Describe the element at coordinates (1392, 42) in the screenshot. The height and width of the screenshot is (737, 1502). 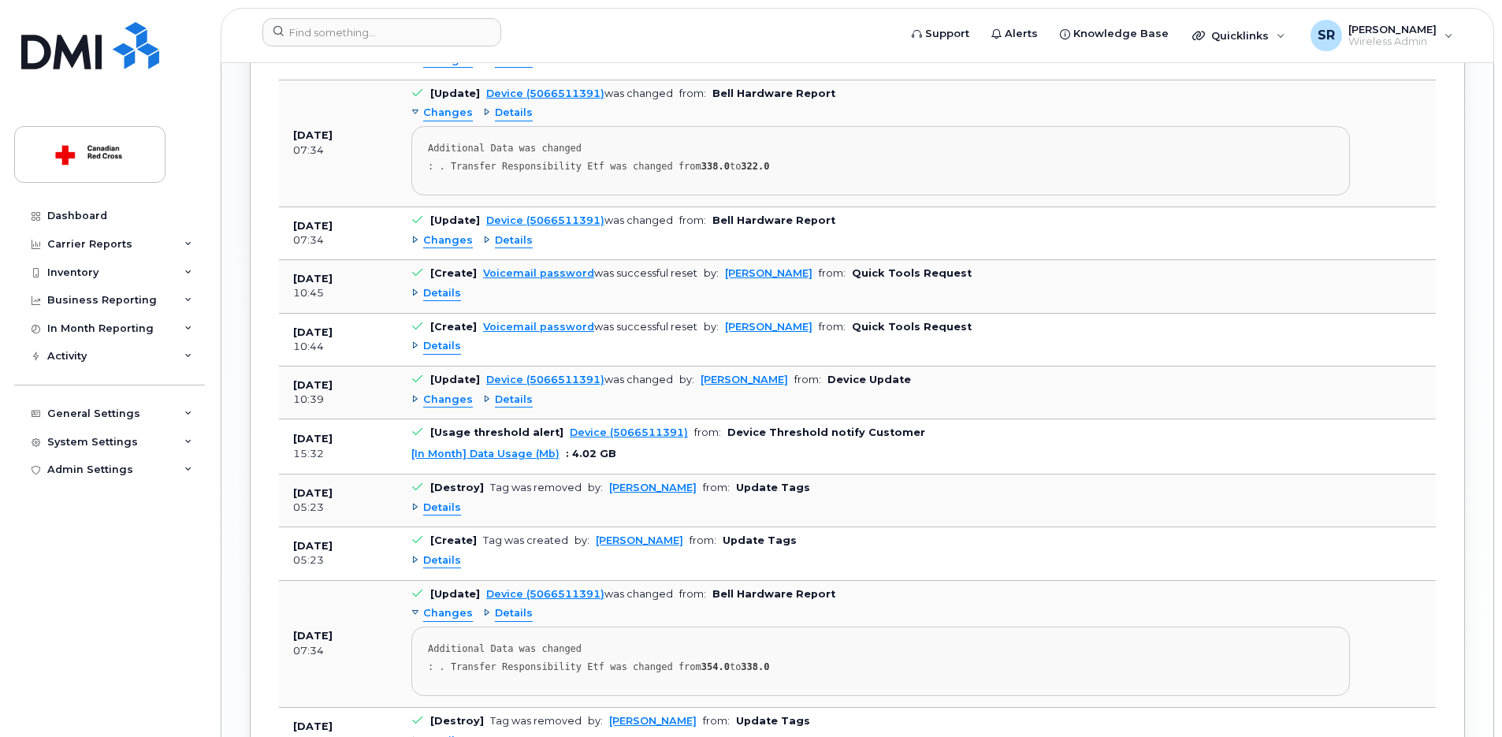
I see `span: Wireless Admin` at that location.